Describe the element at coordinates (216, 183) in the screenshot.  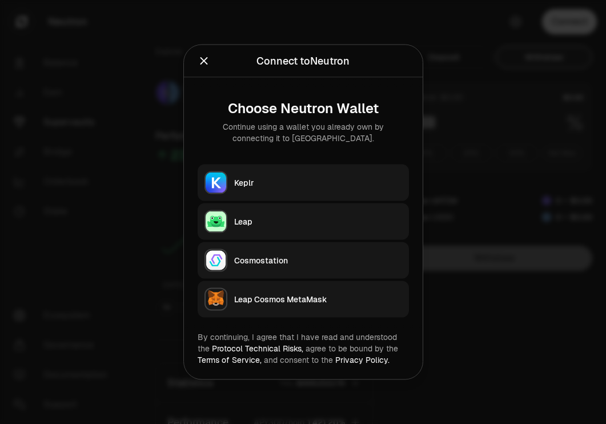
I see `img: Keplr` at that location.